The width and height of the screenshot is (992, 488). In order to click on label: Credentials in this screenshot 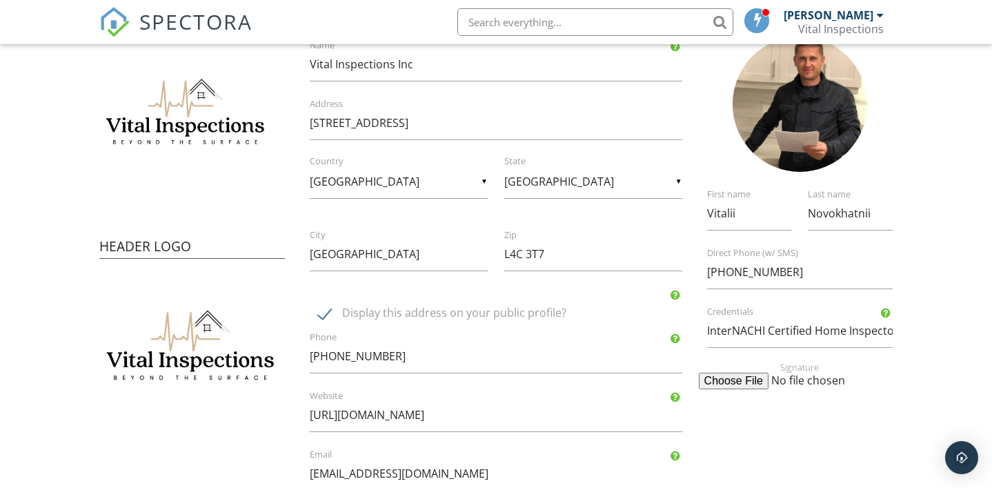, I will do `click(809, 312)`.